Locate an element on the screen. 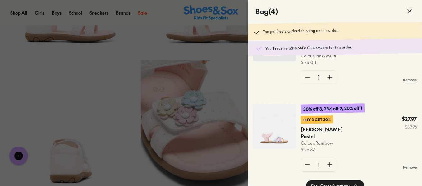 The width and height of the screenshot is (422, 186). p: Size : 32 is located at coordinates (329, 150).